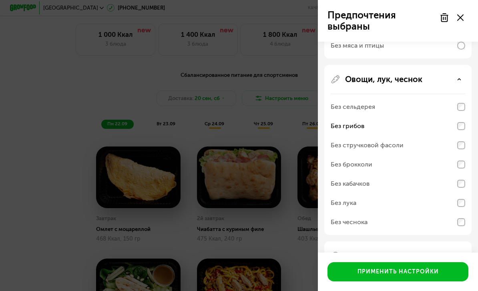 The height and width of the screenshot is (291, 478). Describe the element at coordinates (348, 126) in the screenshot. I see `div: Без грибов` at that location.